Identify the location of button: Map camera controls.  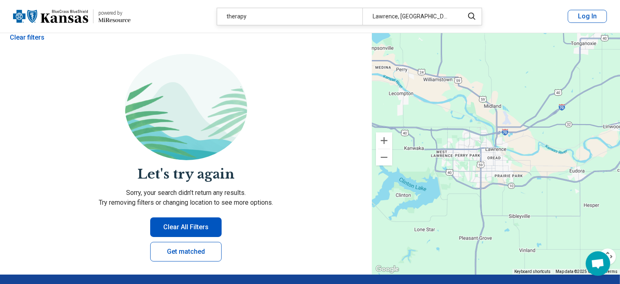
(608, 256).